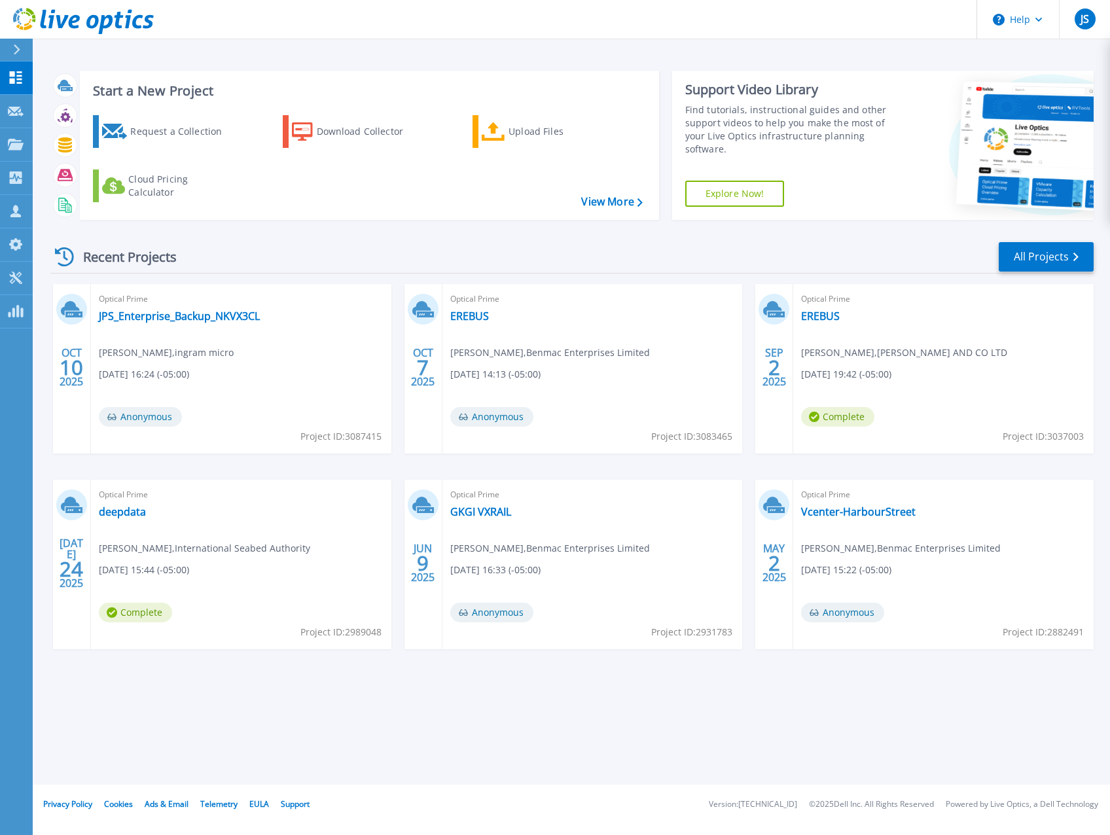  Describe the element at coordinates (259, 804) in the screenshot. I see `a: EULA` at that location.